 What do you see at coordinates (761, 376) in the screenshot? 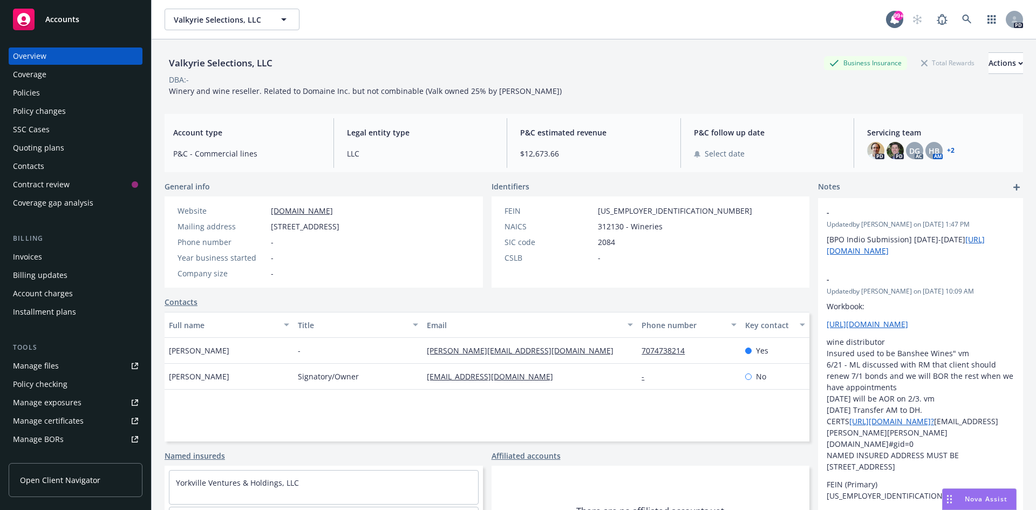
I see `span: No` at bounding box center [761, 376].